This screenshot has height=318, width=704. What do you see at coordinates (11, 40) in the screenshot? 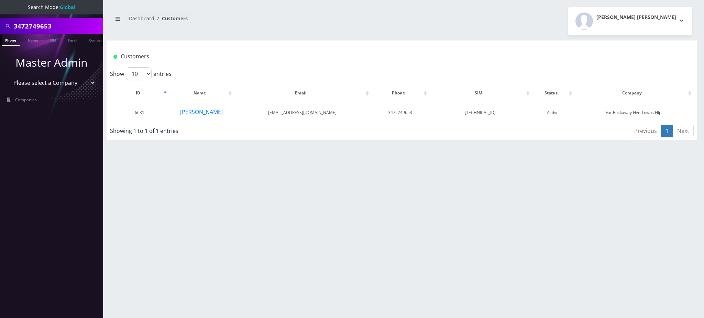
I see `a: Phone` at bounding box center [11, 40].